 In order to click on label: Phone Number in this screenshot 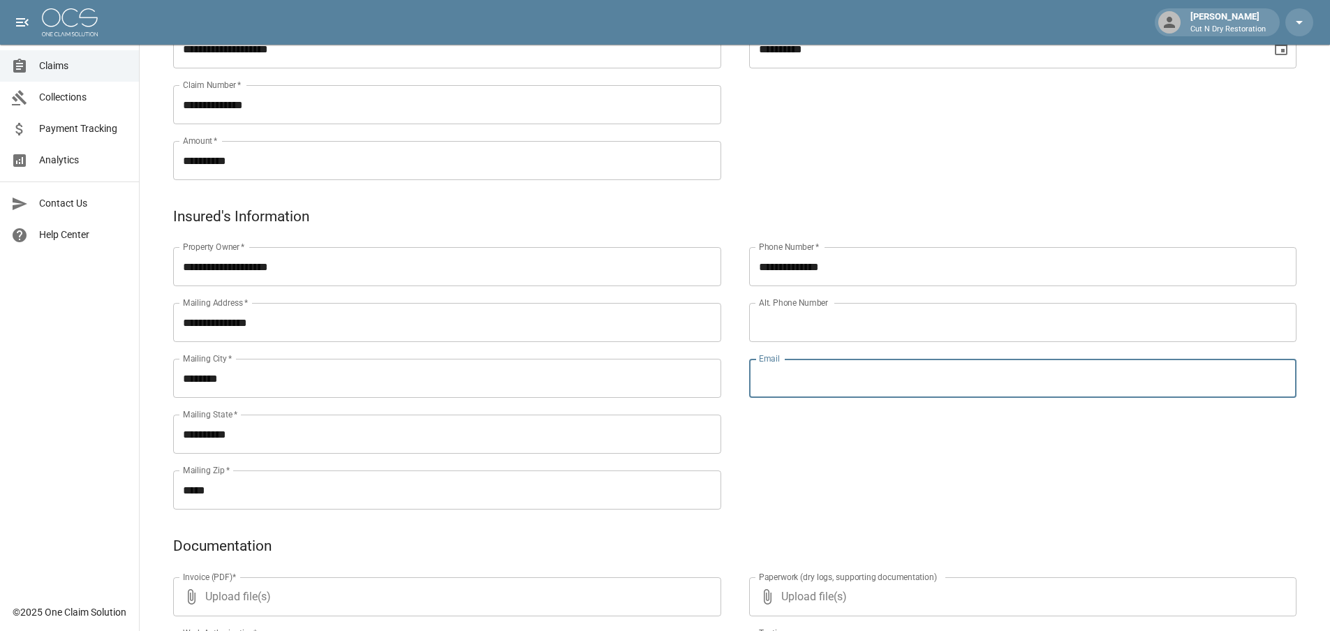, I will do `click(789, 246)`.